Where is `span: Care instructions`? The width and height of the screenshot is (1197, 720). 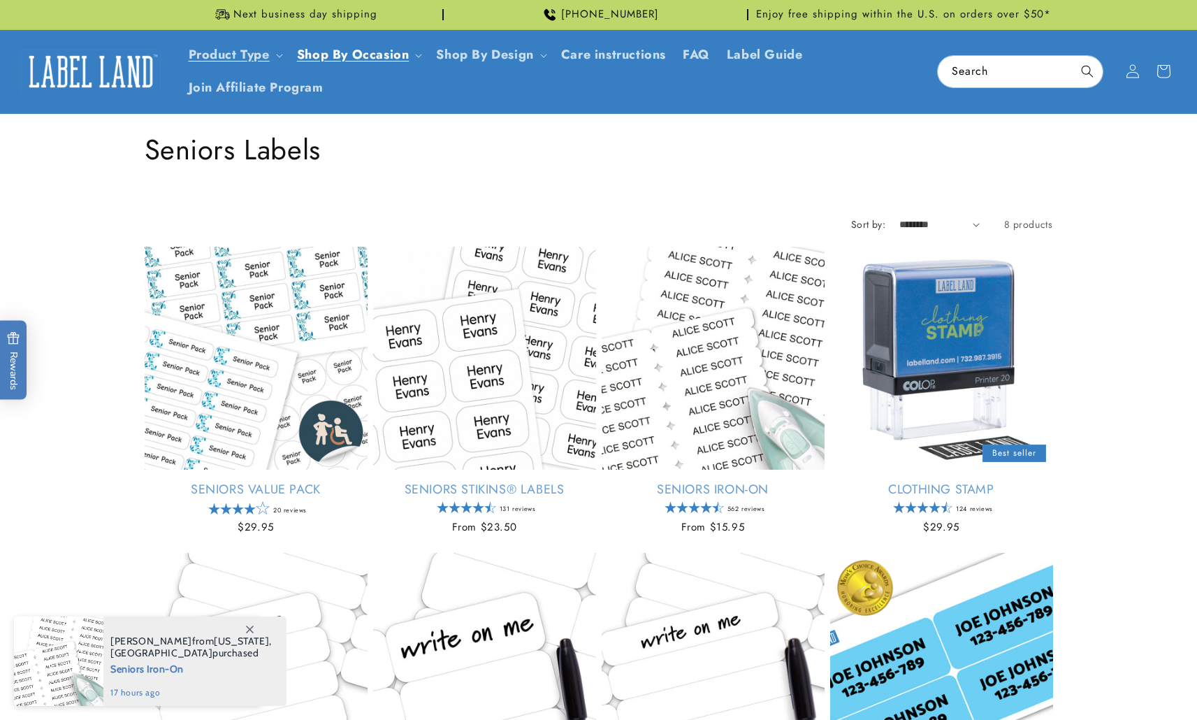 span: Care instructions is located at coordinates (614, 55).